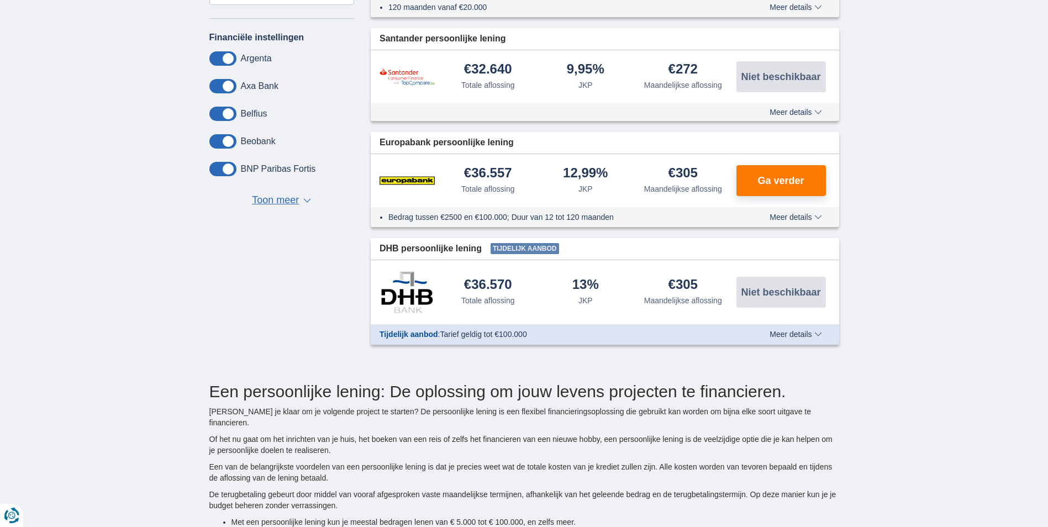 The image size is (1048, 527). What do you see at coordinates (524, 472) in the screenshot?
I see `p: Een van de belangrijkste voordelen van een persoonlijke lening is dat je precies weet wat de tota...` at bounding box center [524, 472].